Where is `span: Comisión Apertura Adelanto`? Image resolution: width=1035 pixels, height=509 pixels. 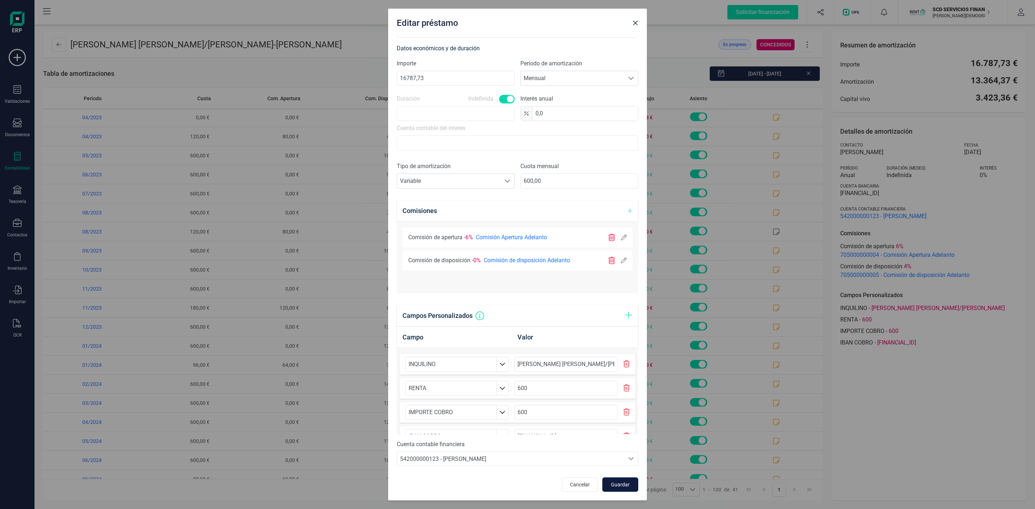
span: Comisión Apertura Adelanto is located at coordinates (539, 238).